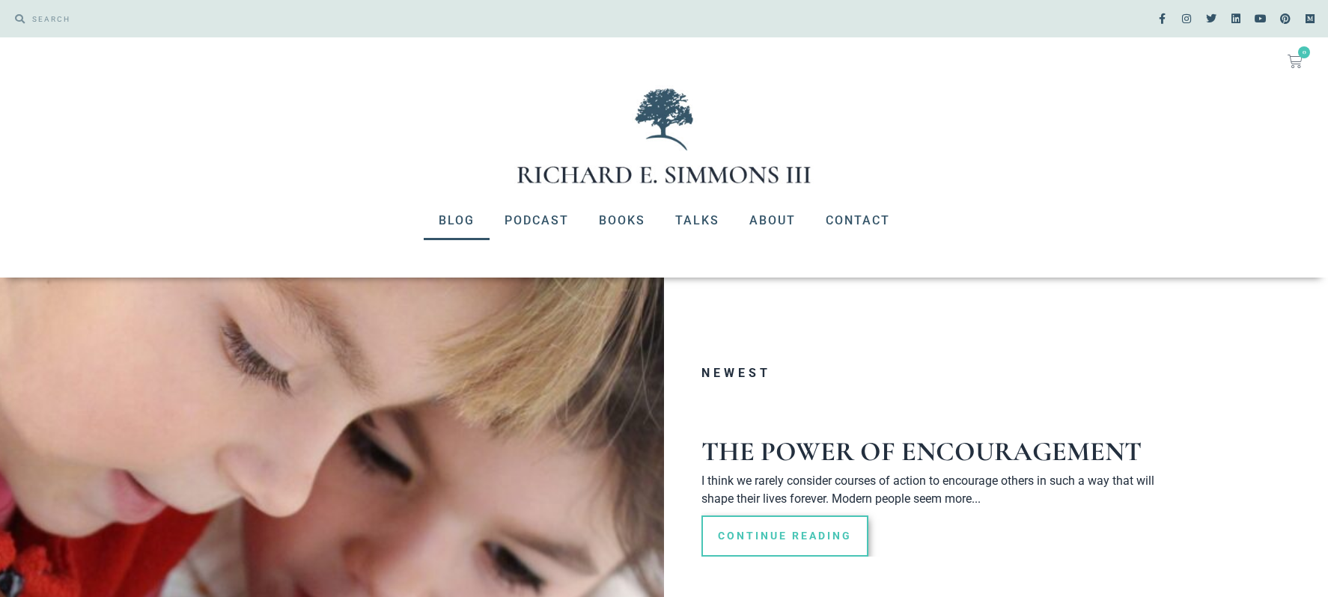 This screenshot has width=1328, height=597. Describe the element at coordinates (537, 221) in the screenshot. I see `a: Podcast` at that location.